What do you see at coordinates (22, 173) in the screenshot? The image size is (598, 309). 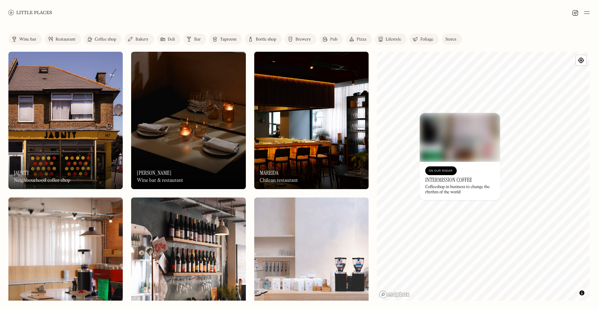 I see `h3: Jaunty` at bounding box center [22, 173].